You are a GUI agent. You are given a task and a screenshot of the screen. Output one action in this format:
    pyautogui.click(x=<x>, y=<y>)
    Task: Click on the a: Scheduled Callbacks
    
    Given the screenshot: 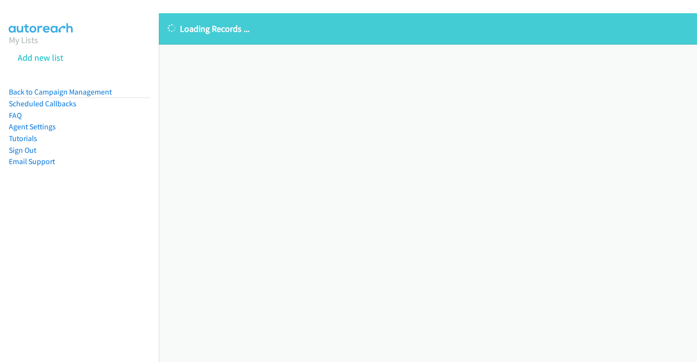 What is the action you would take?
    pyautogui.click(x=43, y=103)
    